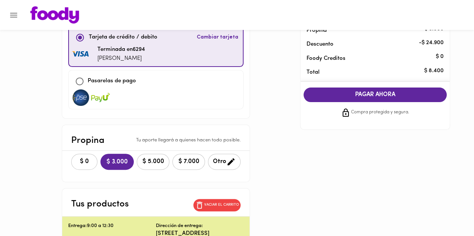  I want to click on button: $ 5.000, so click(153, 162).